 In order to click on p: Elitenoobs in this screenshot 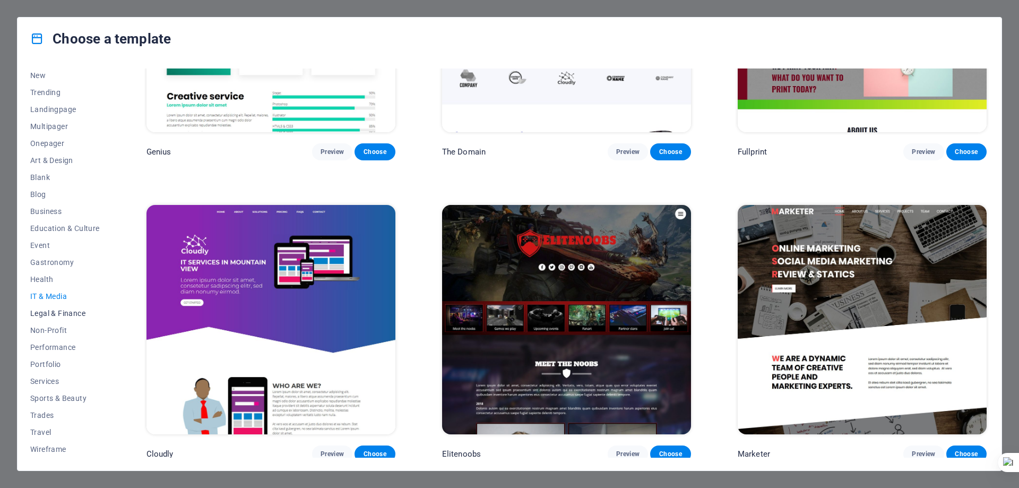, I will do `click(461, 454)`.